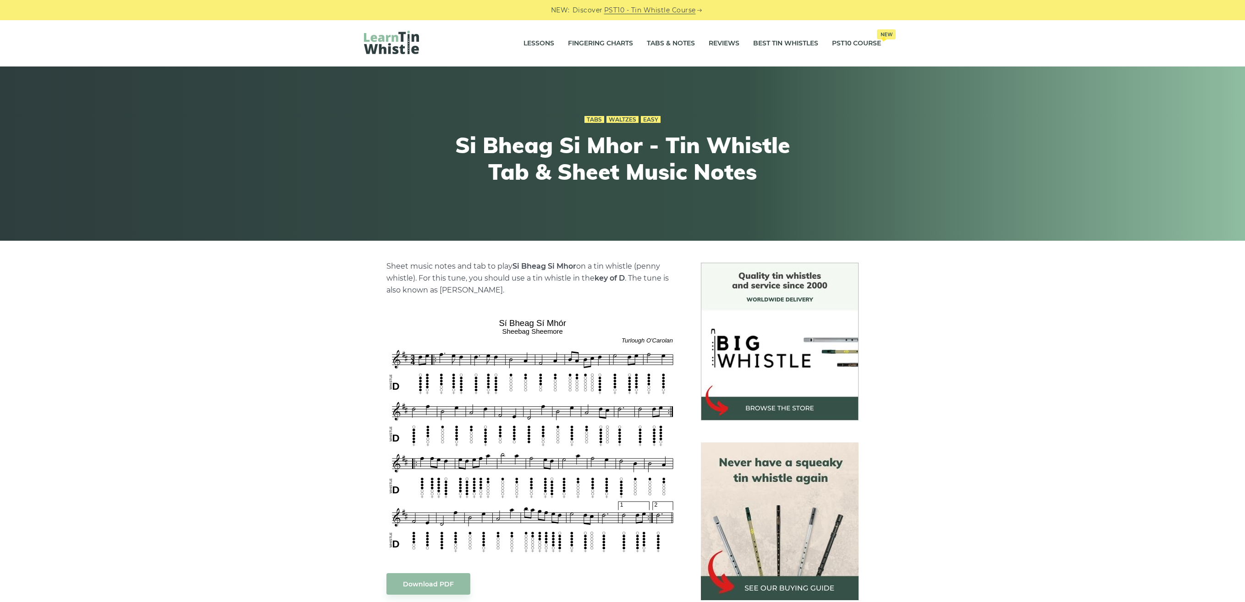 The height and width of the screenshot is (602, 1245). Describe the element at coordinates (428, 583) in the screenshot. I see `a: Download PDF` at that location.